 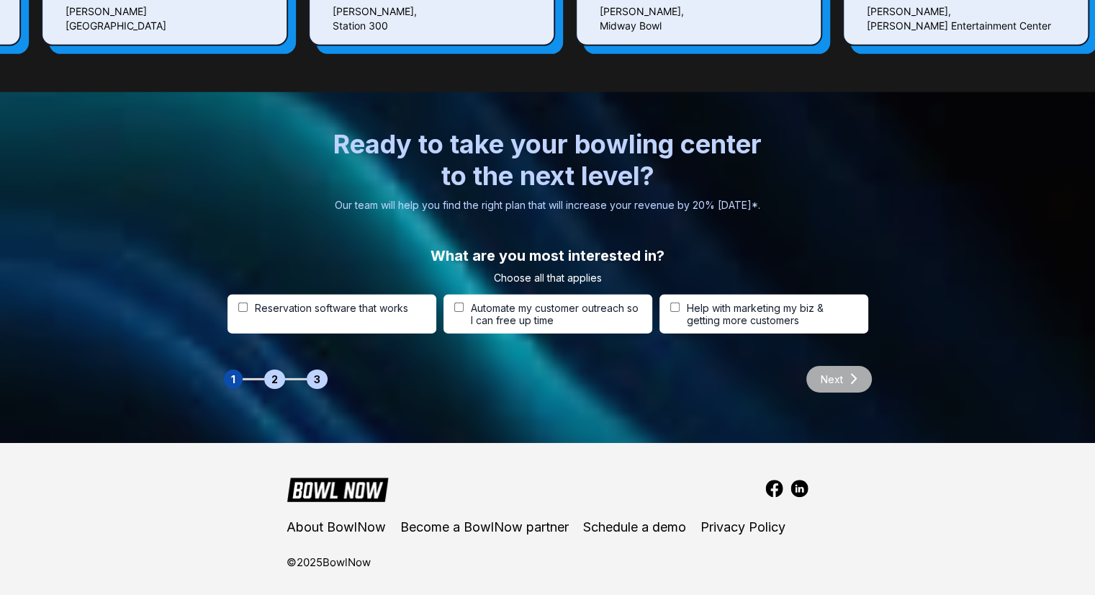 I want to click on span: Reservation software that works, so click(x=331, y=308).